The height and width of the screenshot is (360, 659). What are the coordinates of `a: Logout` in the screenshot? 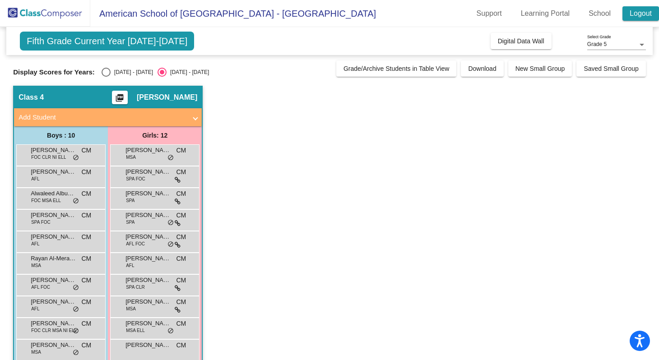 It's located at (640, 14).